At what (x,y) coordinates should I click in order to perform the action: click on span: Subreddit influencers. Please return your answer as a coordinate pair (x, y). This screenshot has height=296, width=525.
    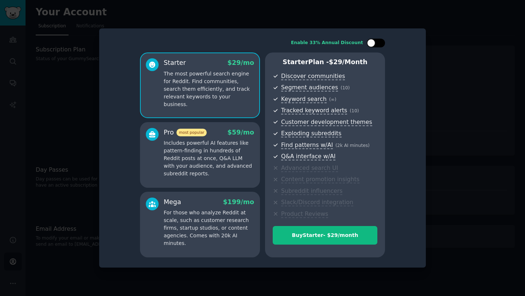
    Looking at the image, I should click on (312, 191).